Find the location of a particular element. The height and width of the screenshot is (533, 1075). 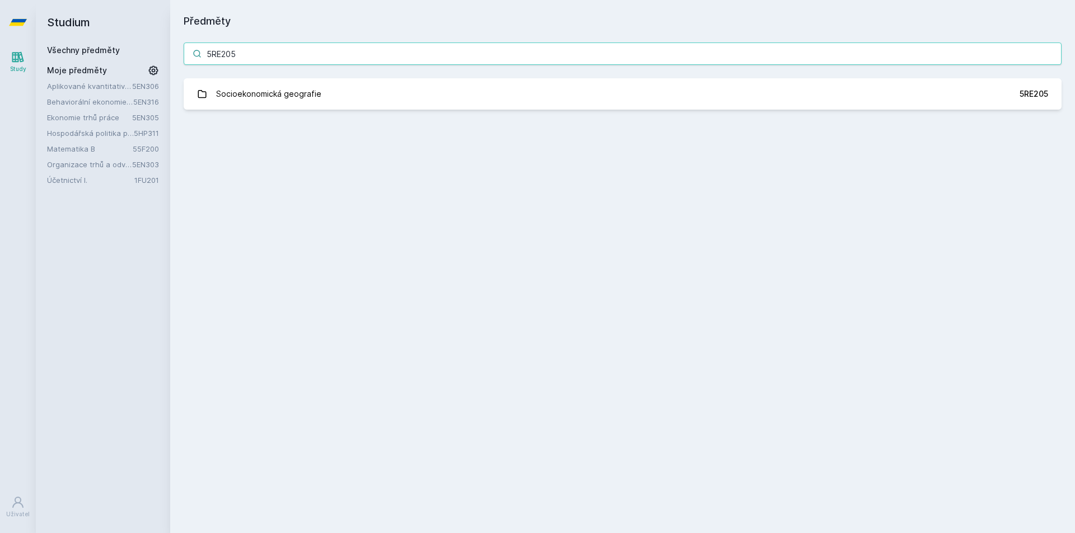

a: Study is located at coordinates (18, 62).